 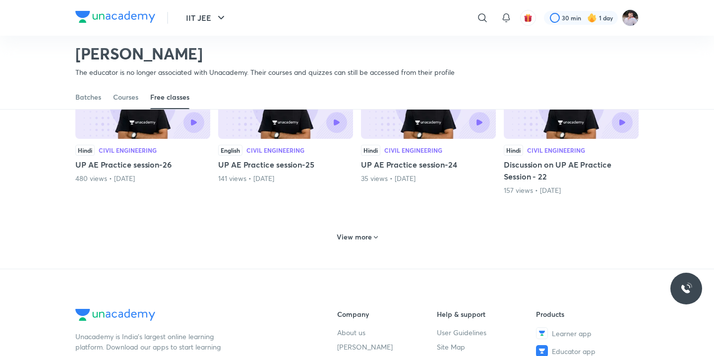 What do you see at coordinates (586, 314) in the screenshot?
I see `h6: Products` at bounding box center [586, 314].